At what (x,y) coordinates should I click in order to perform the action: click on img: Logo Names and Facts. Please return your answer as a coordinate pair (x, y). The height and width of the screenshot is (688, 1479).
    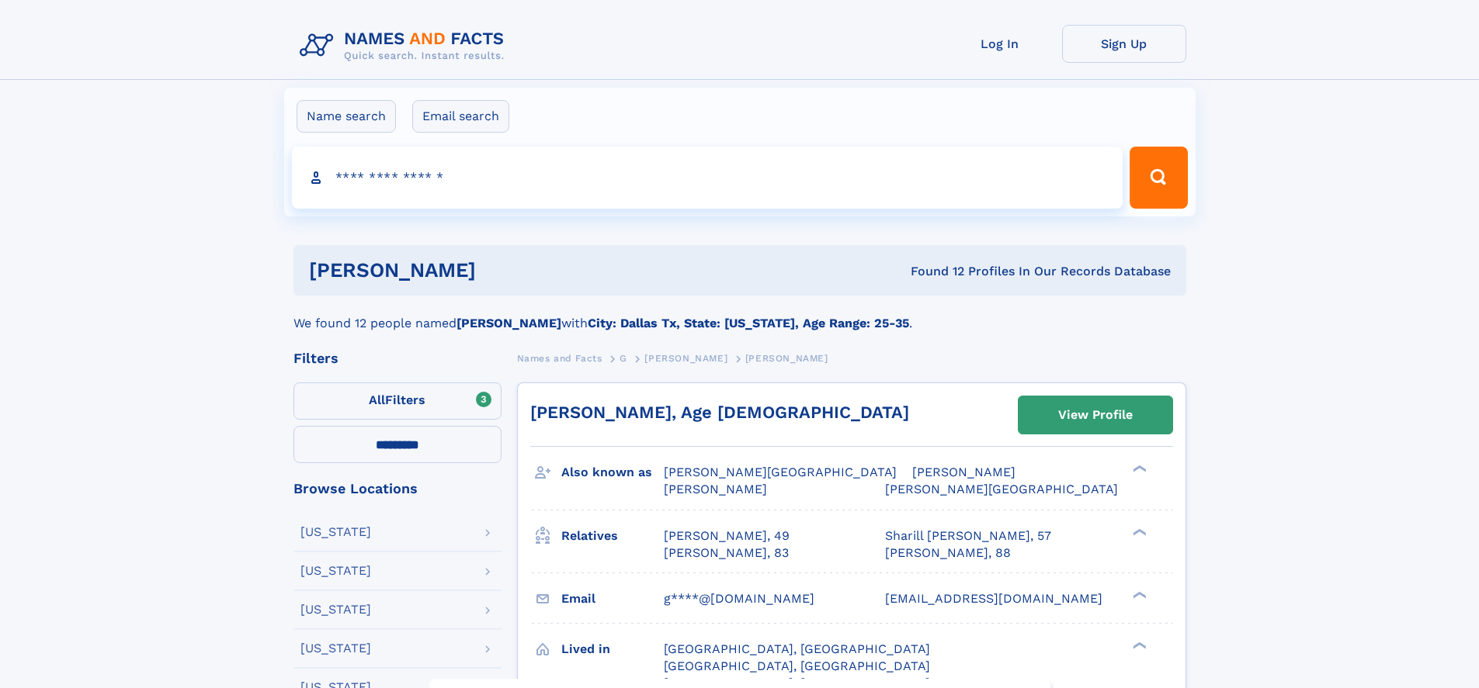
    Looking at the image, I should click on (405, 46).